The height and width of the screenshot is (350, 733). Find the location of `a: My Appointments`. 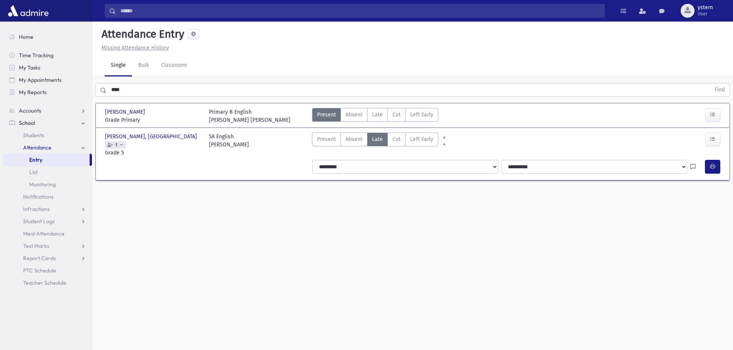

a: My Appointments is located at coordinates (47, 80).